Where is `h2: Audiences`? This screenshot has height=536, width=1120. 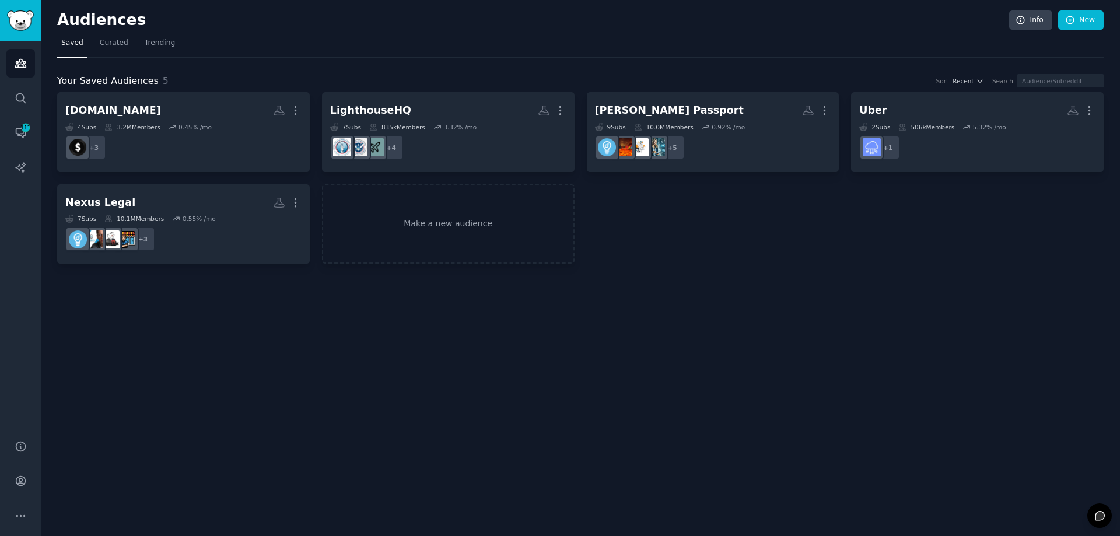
h2: Audiences is located at coordinates (533, 20).